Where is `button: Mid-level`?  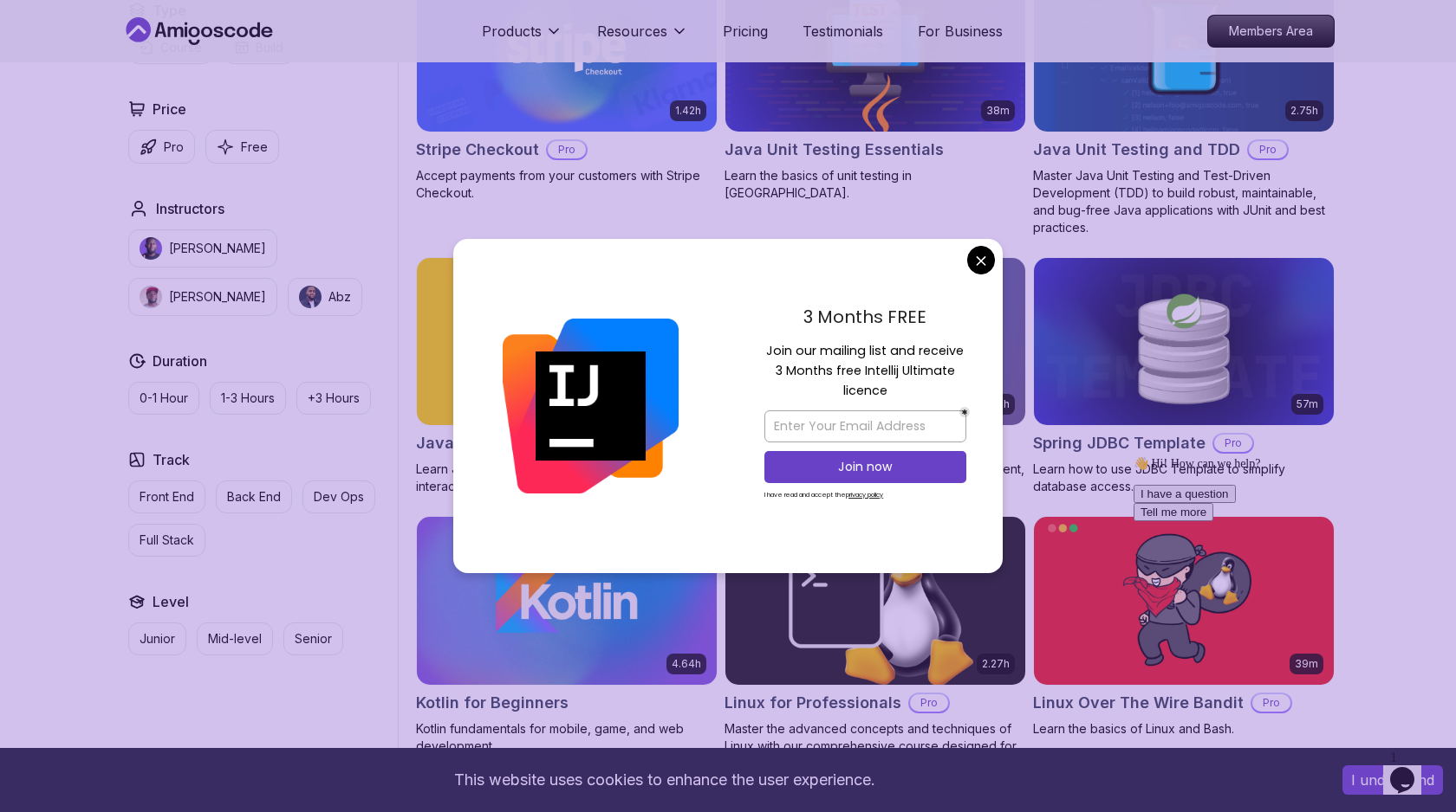 button: Mid-level is located at coordinates (235, 639).